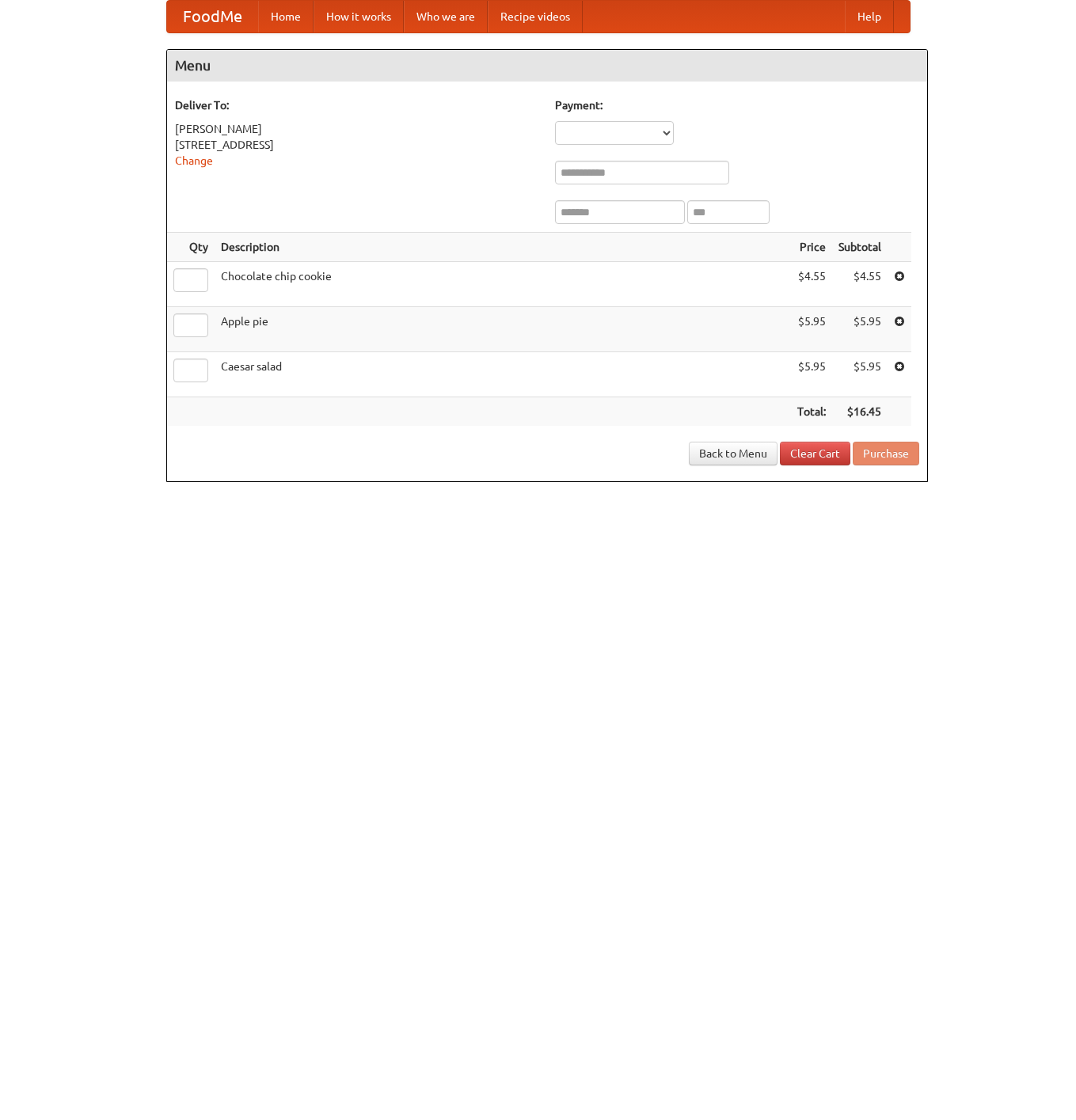  Describe the element at coordinates (860, 247) in the screenshot. I see `th: Subtotal` at that location.